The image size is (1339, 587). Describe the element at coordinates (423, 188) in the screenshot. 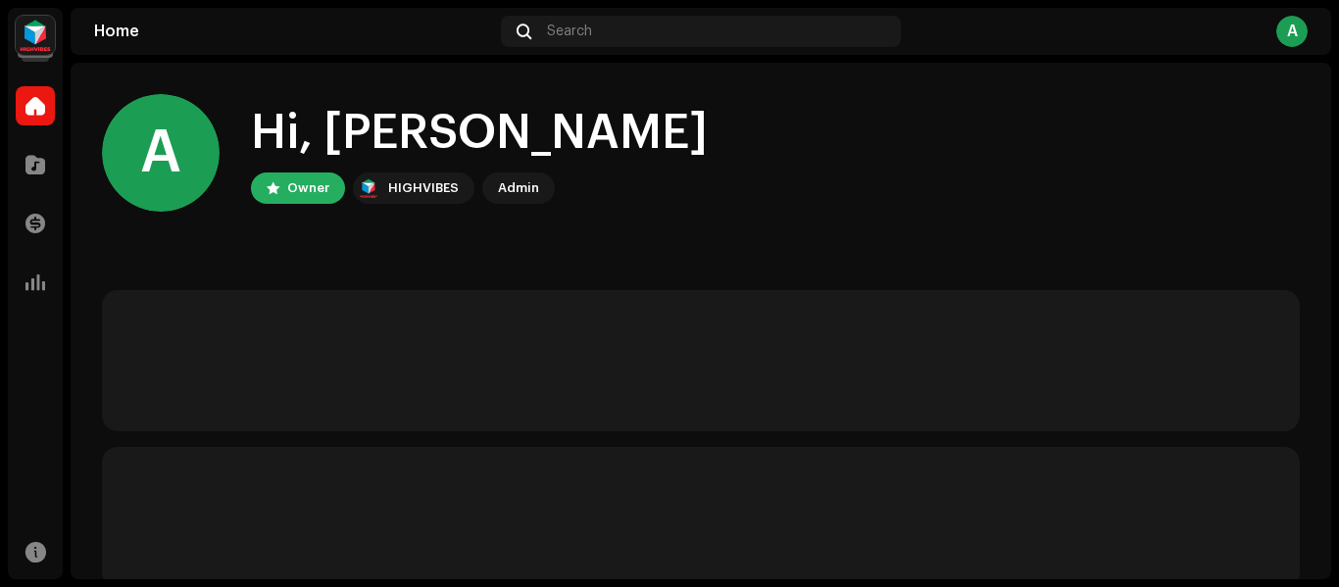

I see `div: HIGHVIBES` at that location.